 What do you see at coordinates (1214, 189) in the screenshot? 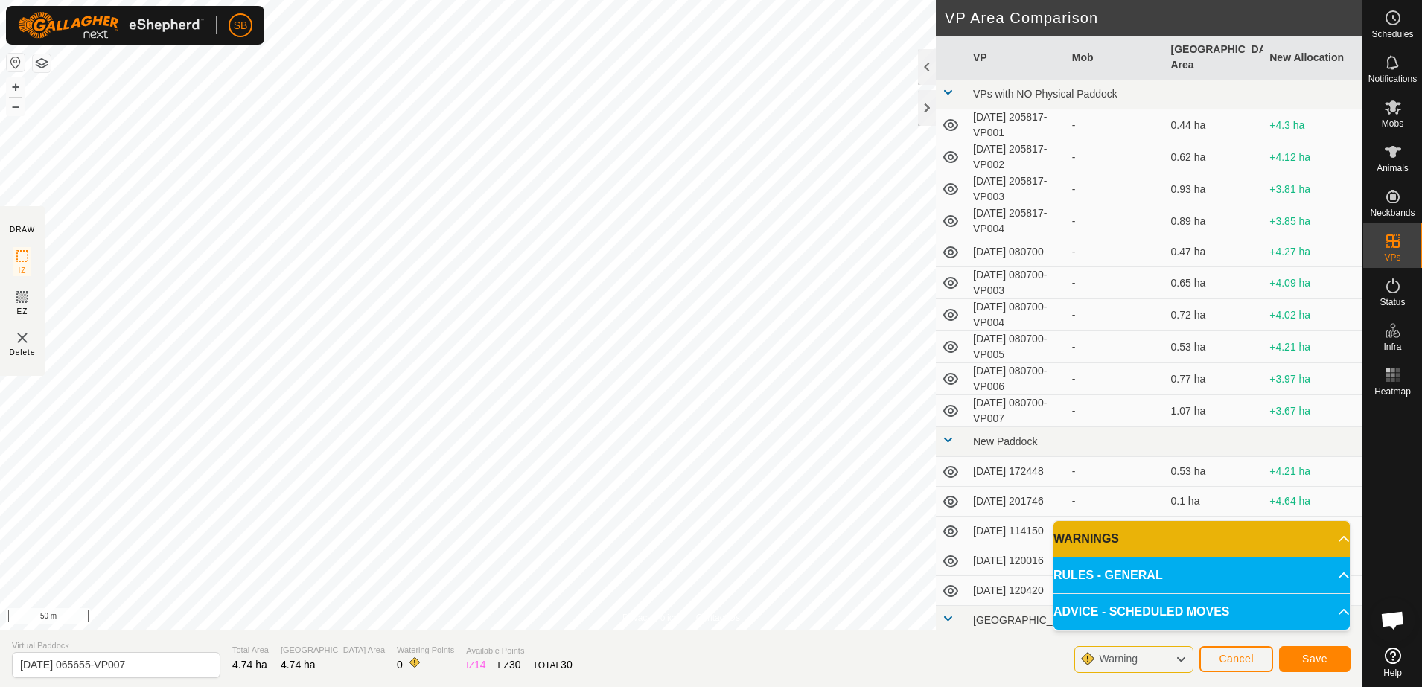
I see `td: 0.93 ha` at bounding box center [1214, 189].